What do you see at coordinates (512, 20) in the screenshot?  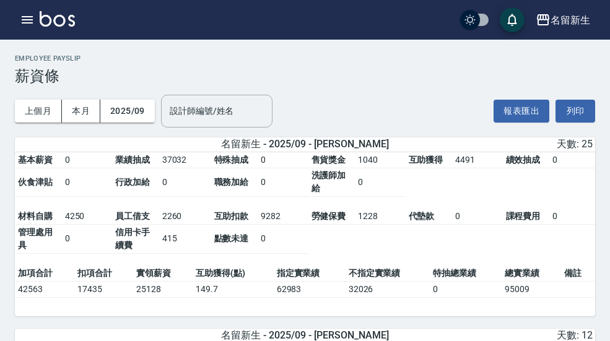 I see `button: save` at bounding box center [512, 20].